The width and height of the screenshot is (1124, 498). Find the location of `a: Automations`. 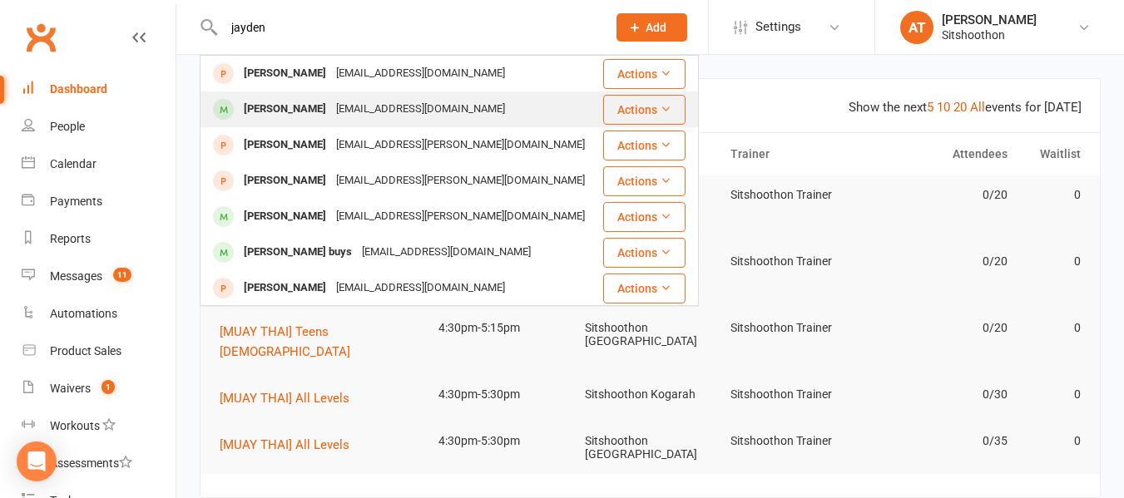

a: Automations is located at coordinates (98, 314).